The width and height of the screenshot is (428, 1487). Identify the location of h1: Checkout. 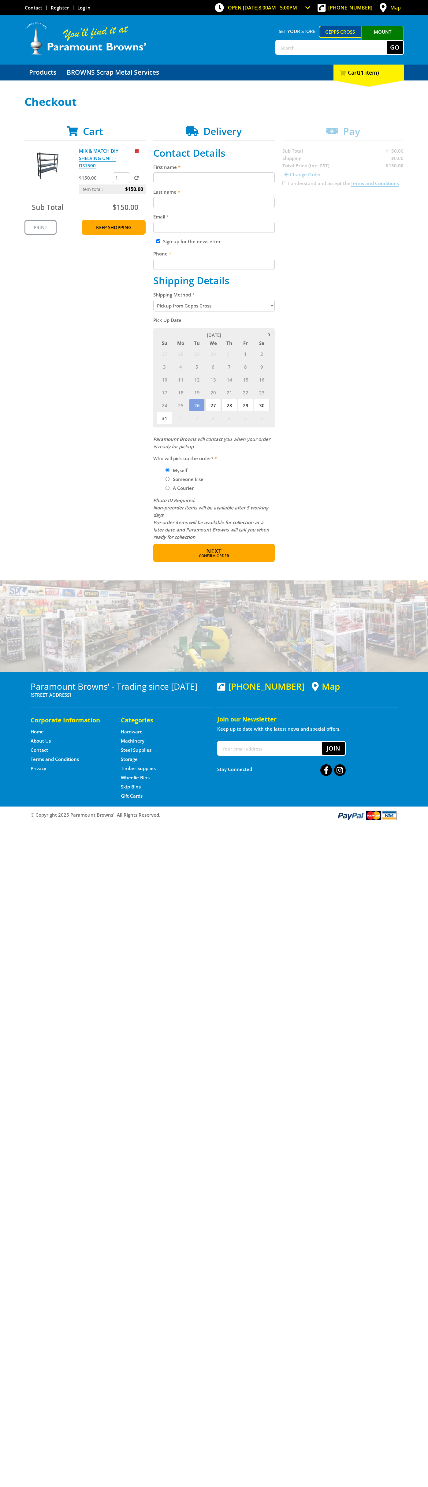
(214, 102).